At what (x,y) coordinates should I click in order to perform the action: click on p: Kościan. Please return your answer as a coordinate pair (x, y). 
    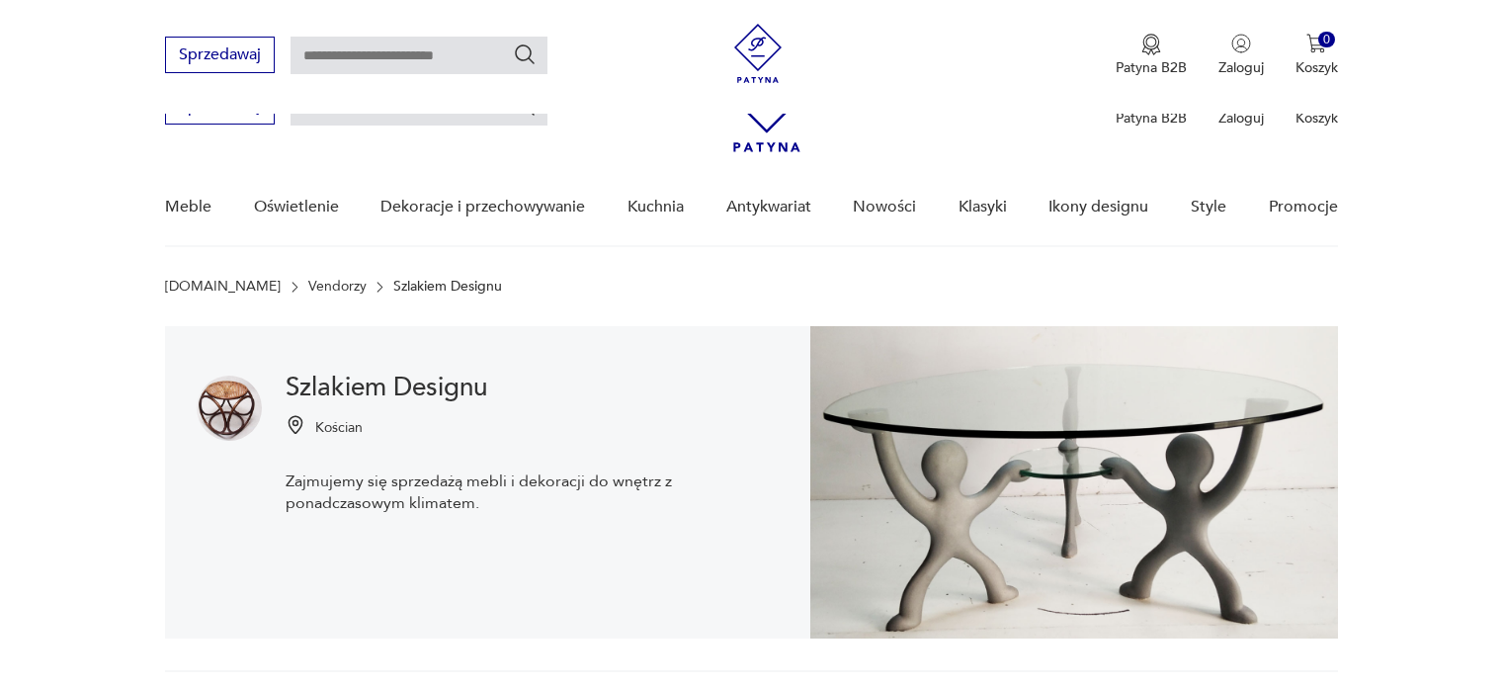
    Looking at the image, I should click on (339, 427).